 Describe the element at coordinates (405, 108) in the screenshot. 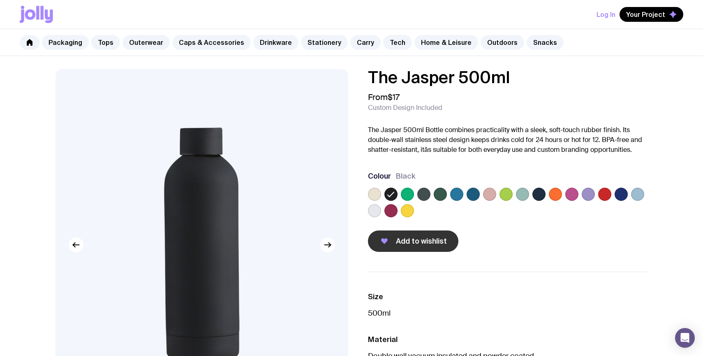

I see `span: Custom Design Included` at that location.